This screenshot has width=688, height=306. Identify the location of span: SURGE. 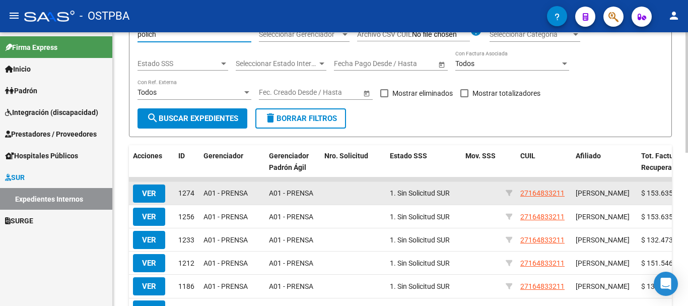
(19, 220).